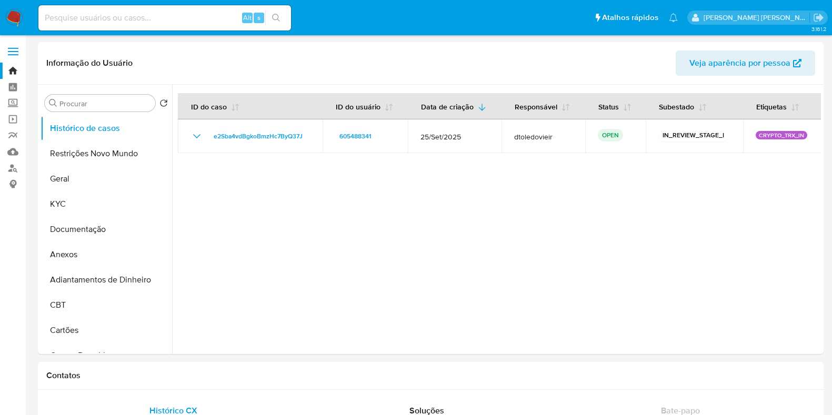  I want to click on button: Restrições Novo Mundo, so click(106, 154).